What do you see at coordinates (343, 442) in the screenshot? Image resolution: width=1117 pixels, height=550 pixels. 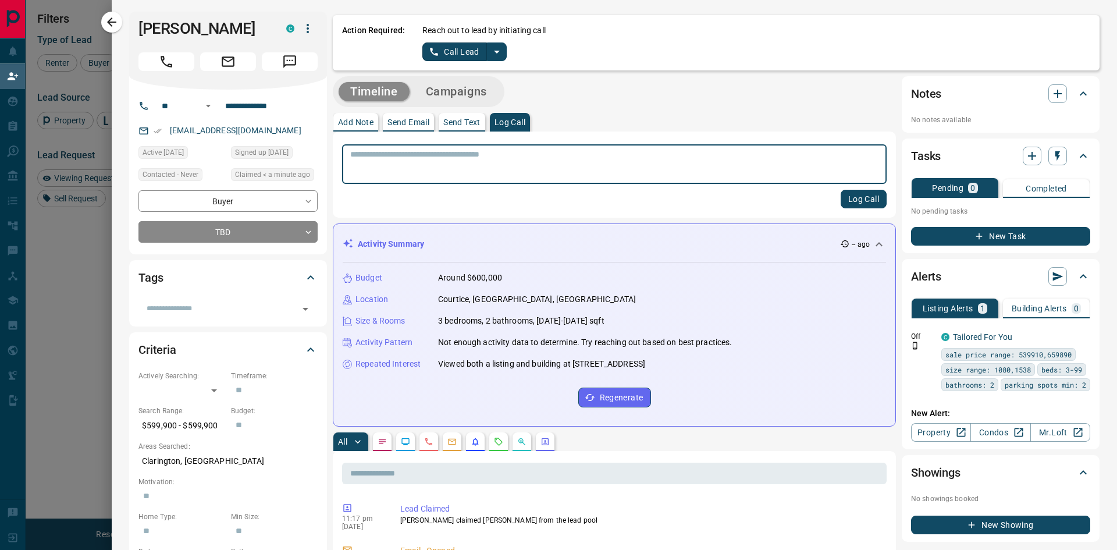 I see `p: All` at bounding box center [343, 442].